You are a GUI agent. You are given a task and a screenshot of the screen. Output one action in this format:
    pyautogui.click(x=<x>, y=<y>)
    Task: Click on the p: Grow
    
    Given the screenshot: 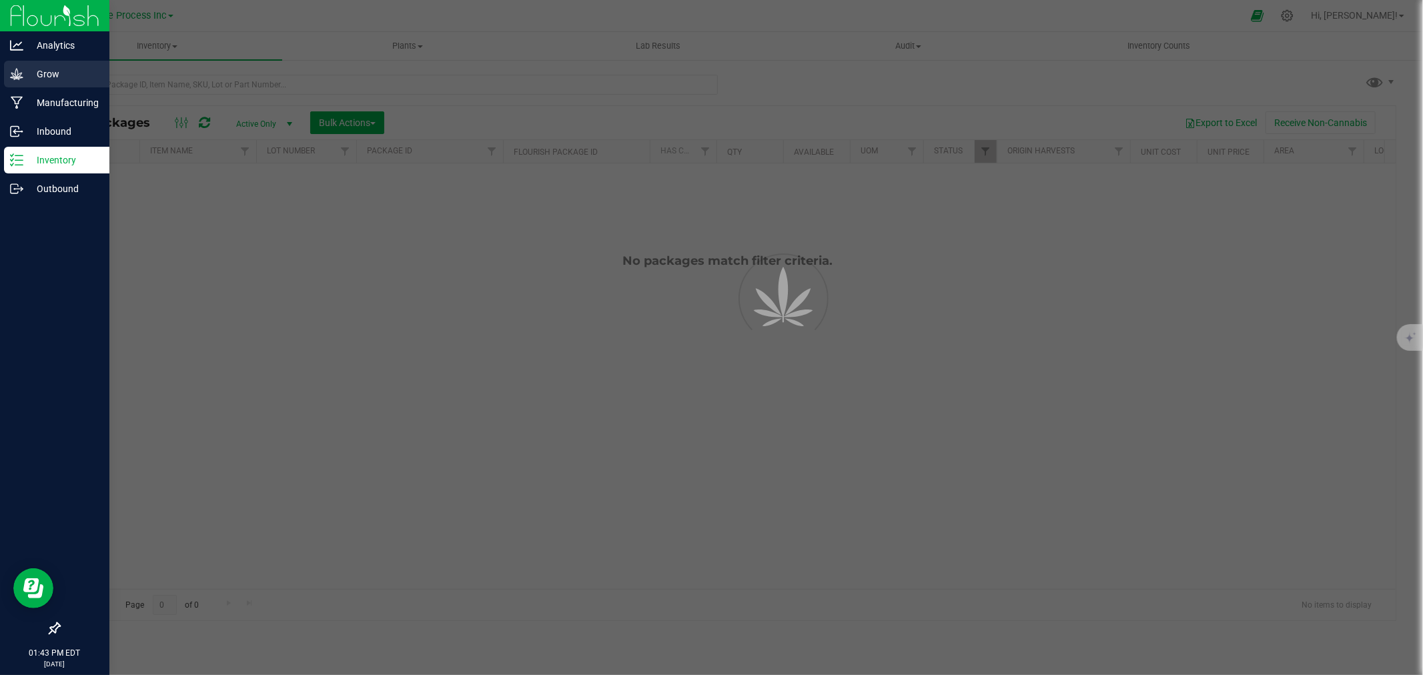 What is the action you would take?
    pyautogui.click(x=63, y=74)
    